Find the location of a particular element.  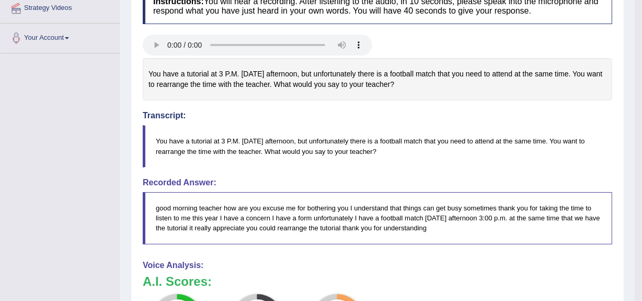

b: A.I. Scores: is located at coordinates (177, 281).